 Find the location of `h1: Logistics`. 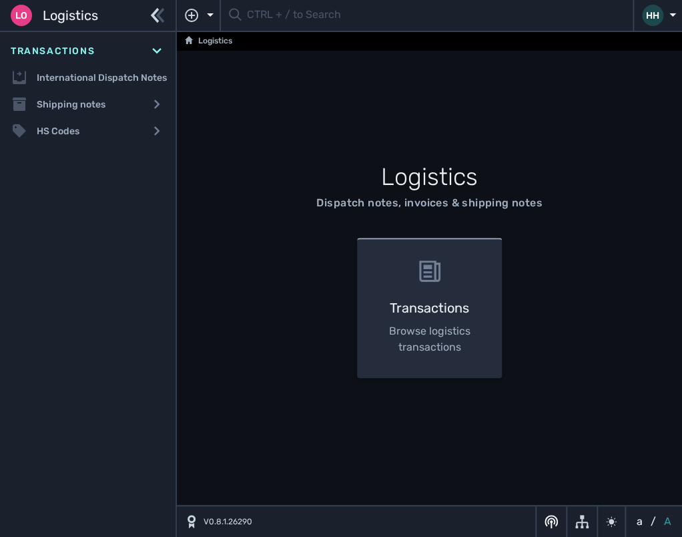

h1: Logistics is located at coordinates (429, 177).